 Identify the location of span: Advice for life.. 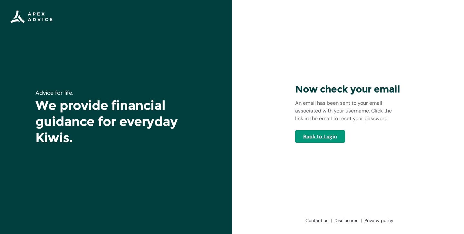
(55, 93).